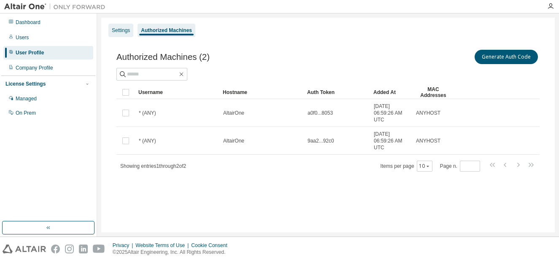  I want to click on span: Showing entries 1 through 2 of 2, so click(153, 166).